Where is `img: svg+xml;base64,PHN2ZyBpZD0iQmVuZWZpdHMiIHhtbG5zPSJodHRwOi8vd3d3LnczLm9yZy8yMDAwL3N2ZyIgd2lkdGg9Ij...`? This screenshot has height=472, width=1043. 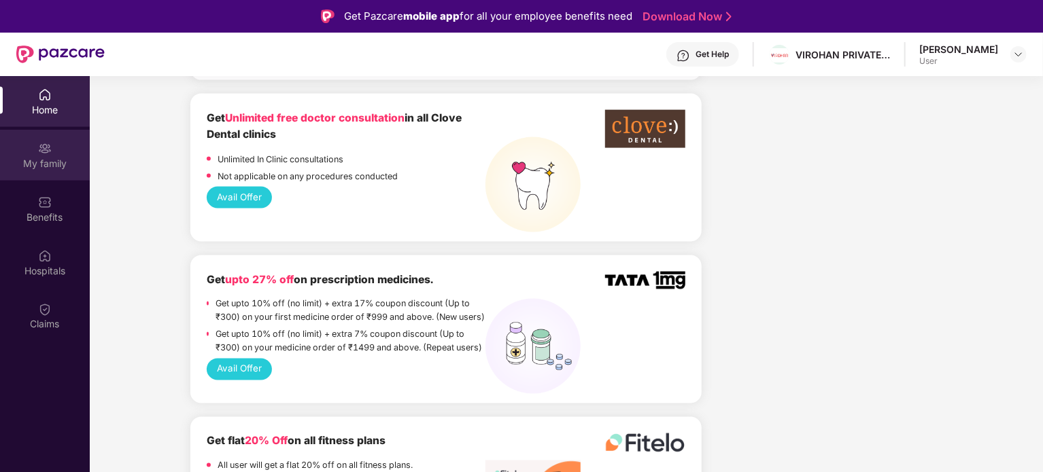
img: svg+xml;base64,PHN2ZyBpZD0iQmVuZWZpdHMiIHhtbG5zPSJodHRwOi8vd3d3LnczLm9yZy8yMDAwL3N2ZyIgd2lkdGg9Ij... is located at coordinates (45, 203).